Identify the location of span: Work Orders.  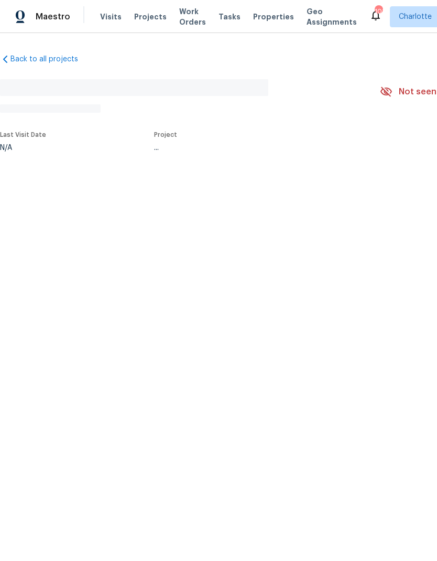
(192, 17).